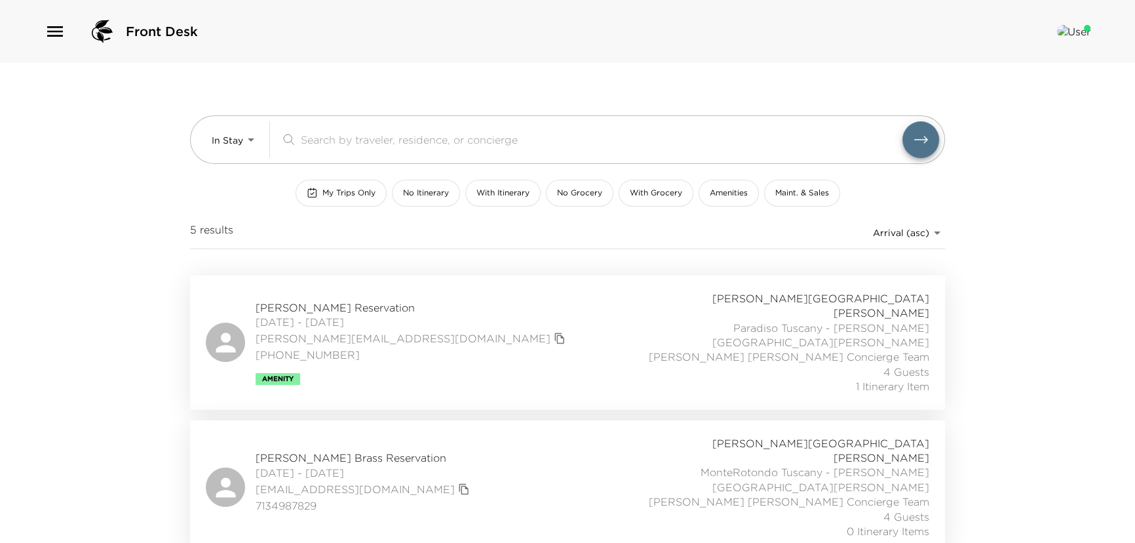 The height and width of the screenshot is (543, 1135). What do you see at coordinates (426, 193) in the screenshot?
I see `button: No Itinerary` at bounding box center [426, 193].